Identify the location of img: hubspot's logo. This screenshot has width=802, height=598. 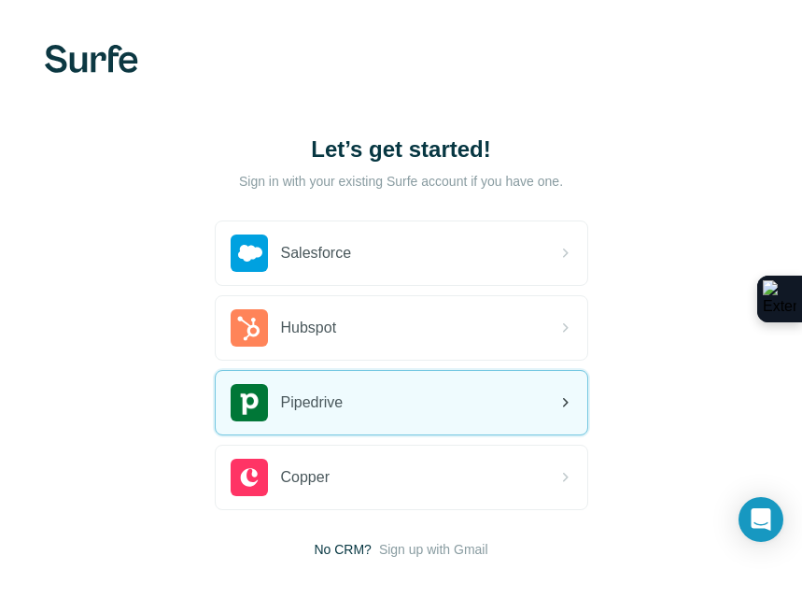
(249, 328).